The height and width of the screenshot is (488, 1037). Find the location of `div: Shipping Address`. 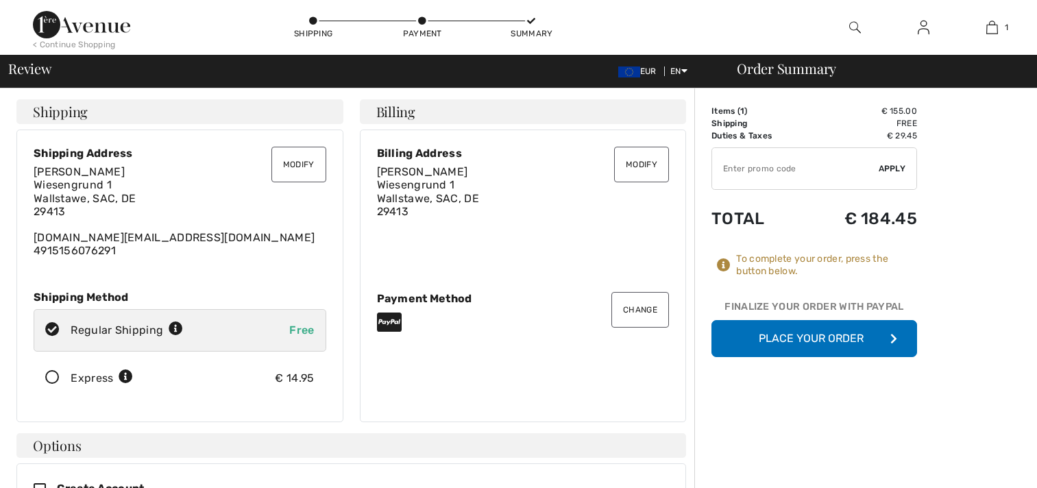

div: Shipping Address is located at coordinates (180, 153).